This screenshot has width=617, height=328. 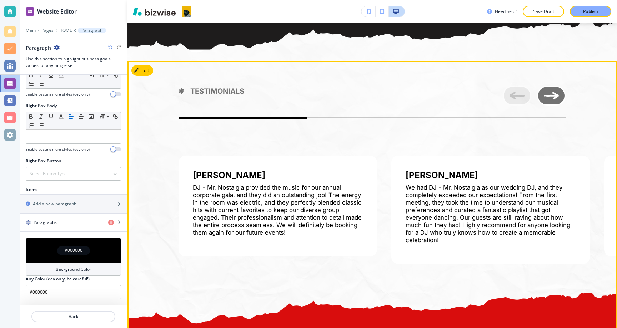 I want to click on h3: Need help?, so click(x=506, y=11).